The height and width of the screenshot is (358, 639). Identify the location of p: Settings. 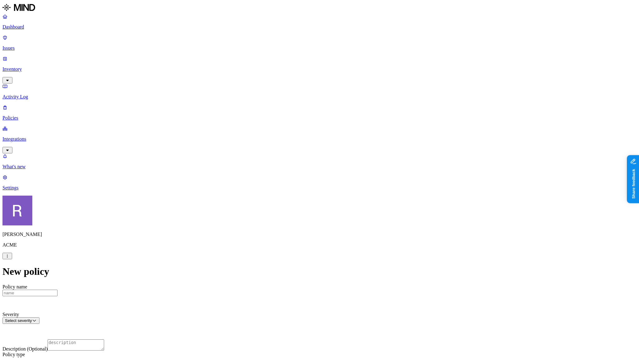
(319, 188).